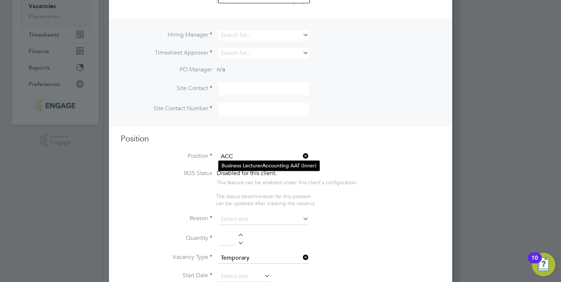  What do you see at coordinates (246, 173) in the screenshot?
I see `span: Disabled for this client.` at bounding box center [246, 173].